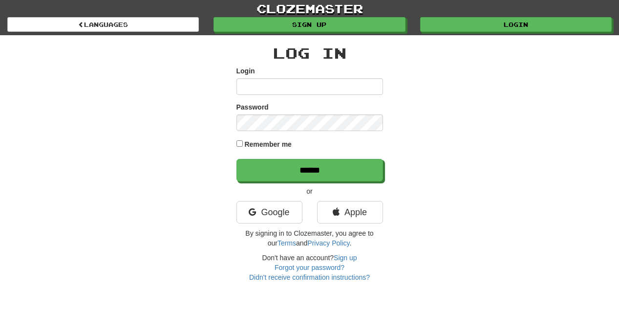 Image resolution: width=619 pixels, height=313 pixels. What do you see at coordinates (328, 243) in the screenshot?
I see `a: Privacy Policy` at bounding box center [328, 243].